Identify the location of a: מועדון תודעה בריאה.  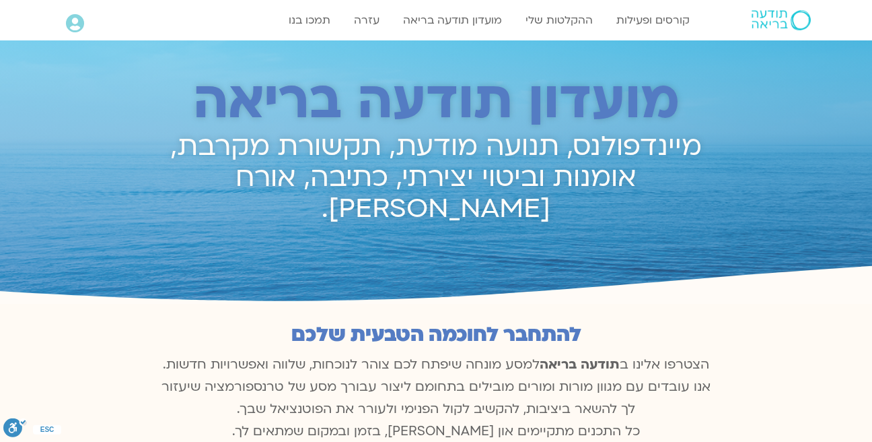
(452, 20).